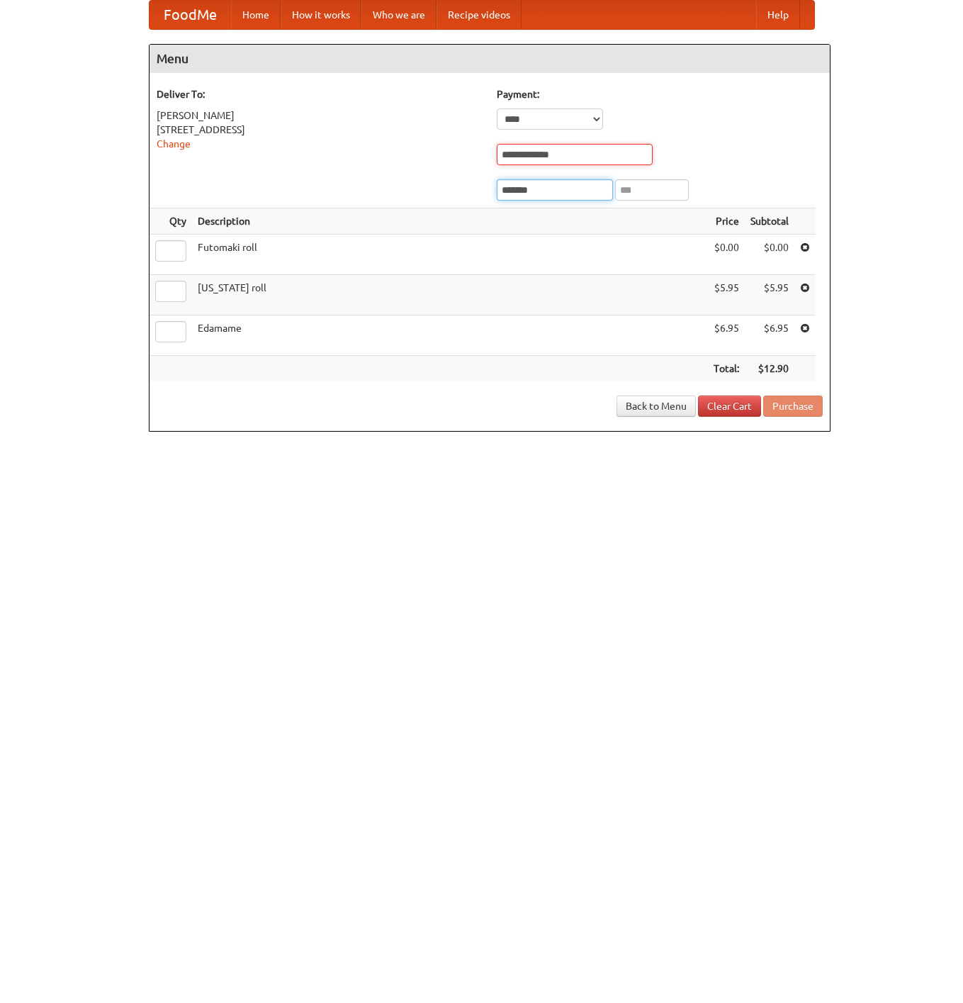 The image size is (963, 1003). What do you see at coordinates (660, 94) in the screenshot?
I see `h5: Payment:` at bounding box center [660, 94].